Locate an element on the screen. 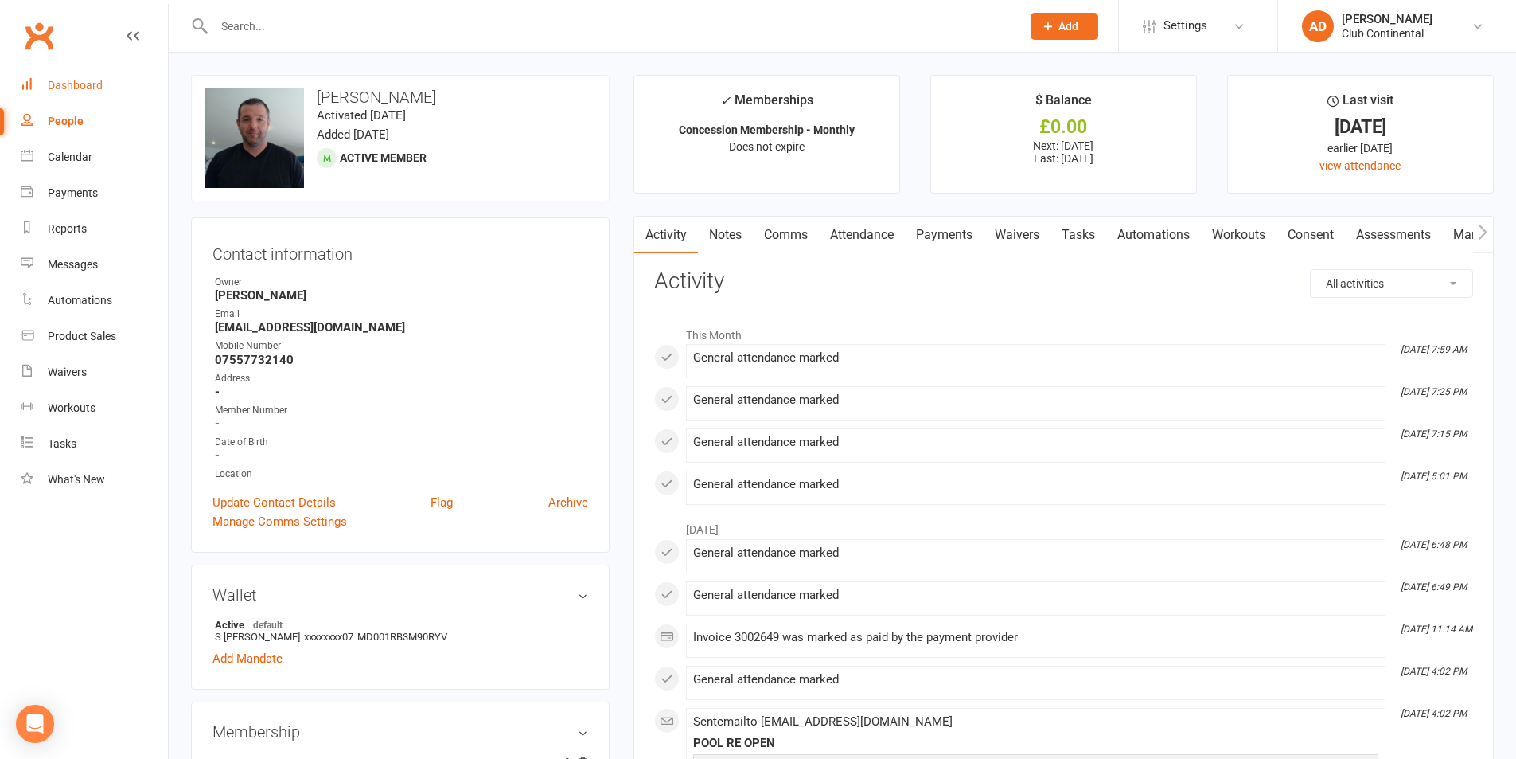 This screenshot has width=1516, height=759. a: What's New is located at coordinates (94, 479).